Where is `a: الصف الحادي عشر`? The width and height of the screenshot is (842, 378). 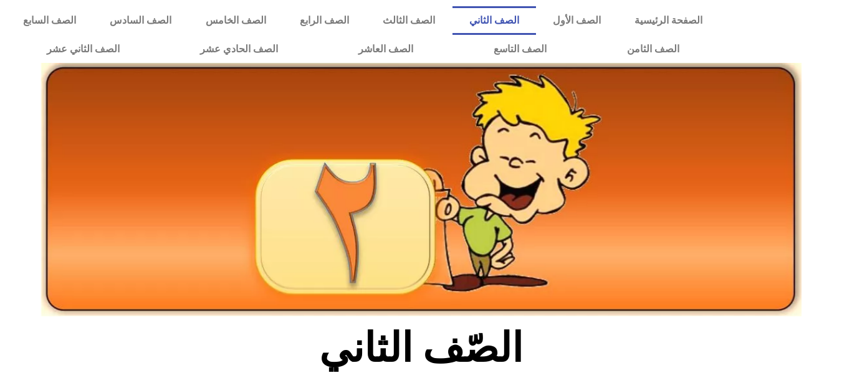 a: الصف الحادي عشر is located at coordinates (239, 49).